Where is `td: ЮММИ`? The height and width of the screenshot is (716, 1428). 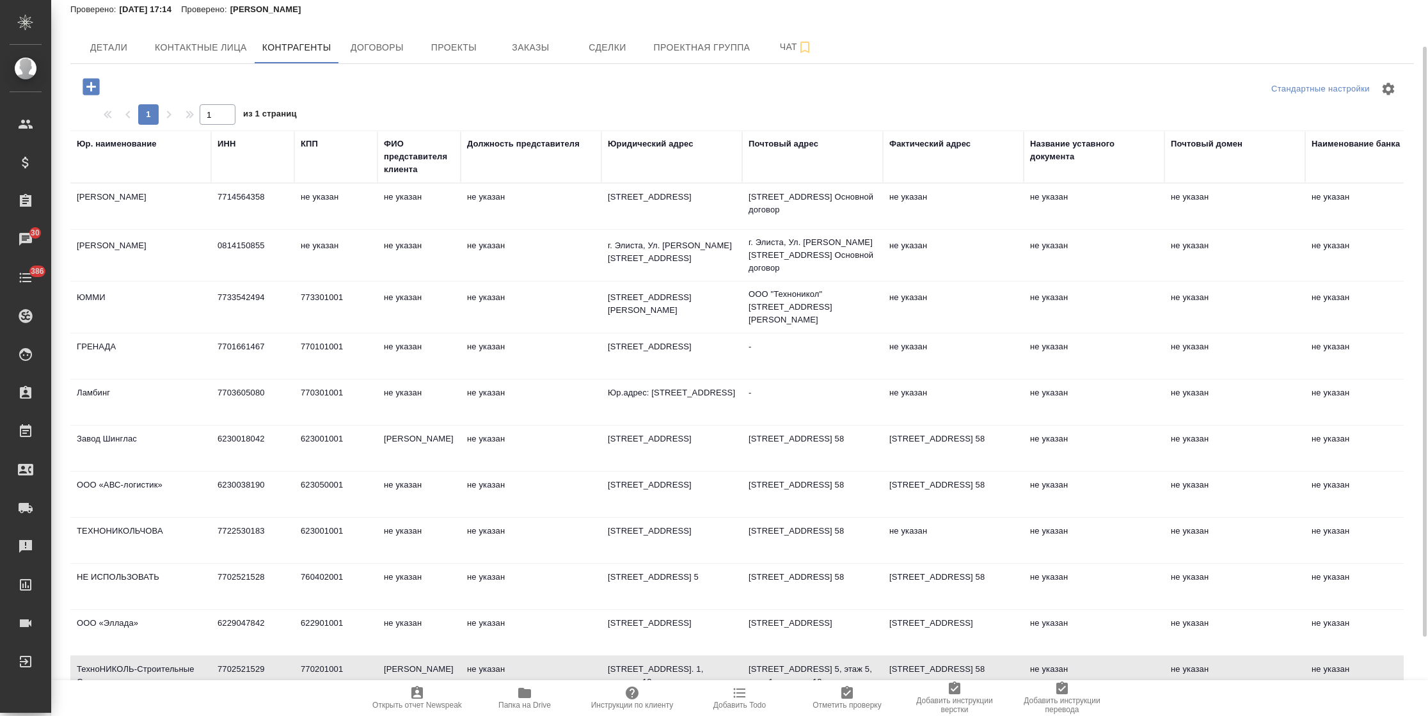
td: ЮММИ is located at coordinates (141, 307).